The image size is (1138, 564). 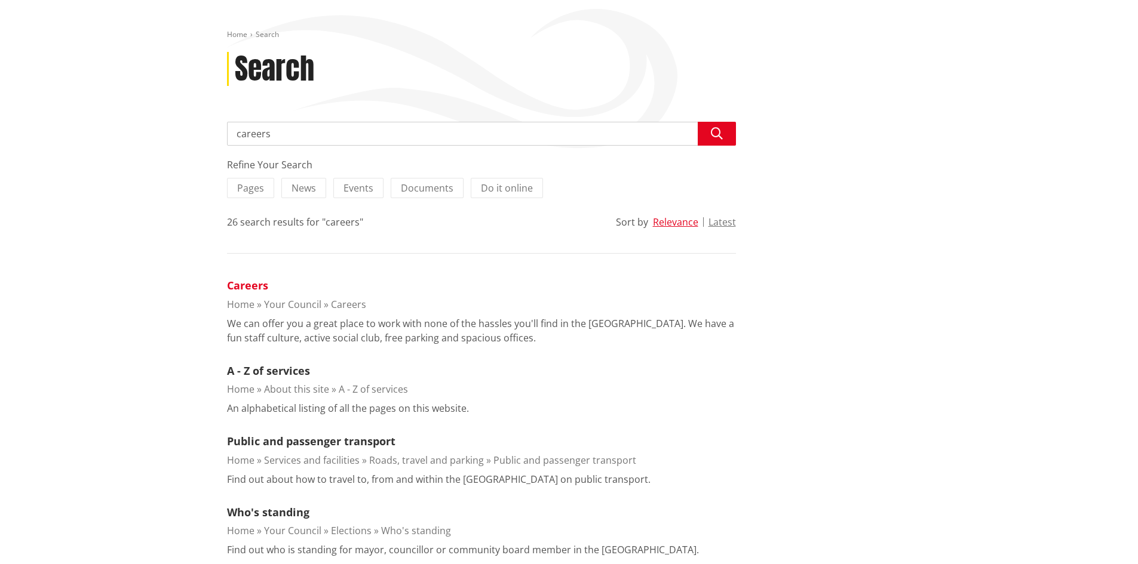 What do you see at coordinates (250, 188) in the screenshot?
I see `span: Pages` at bounding box center [250, 188].